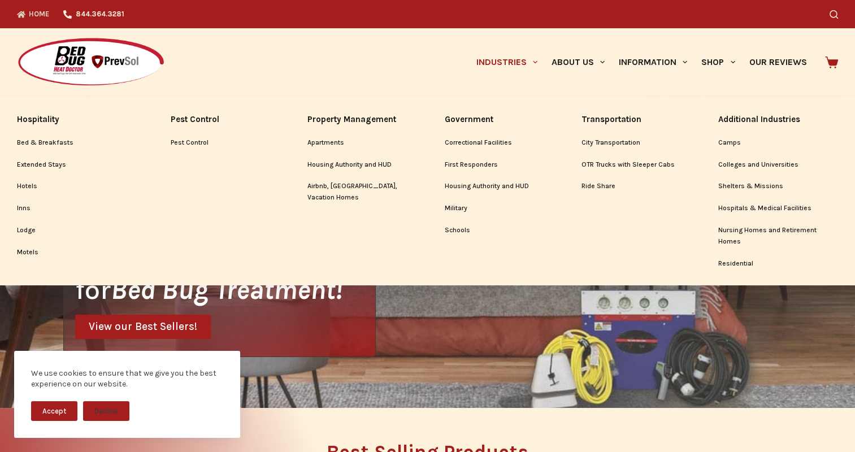 This screenshot has height=452, width=855. I want to click on a: Industries, so click(507, 62).